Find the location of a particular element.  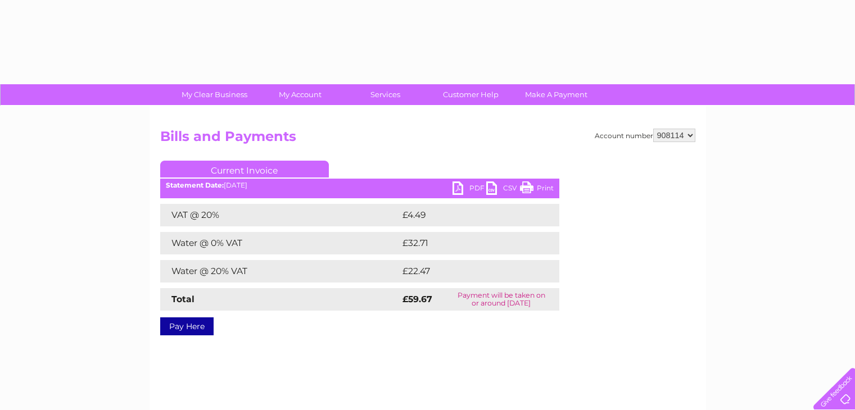

a: Make A Payment is located at coordinates (556, 94).